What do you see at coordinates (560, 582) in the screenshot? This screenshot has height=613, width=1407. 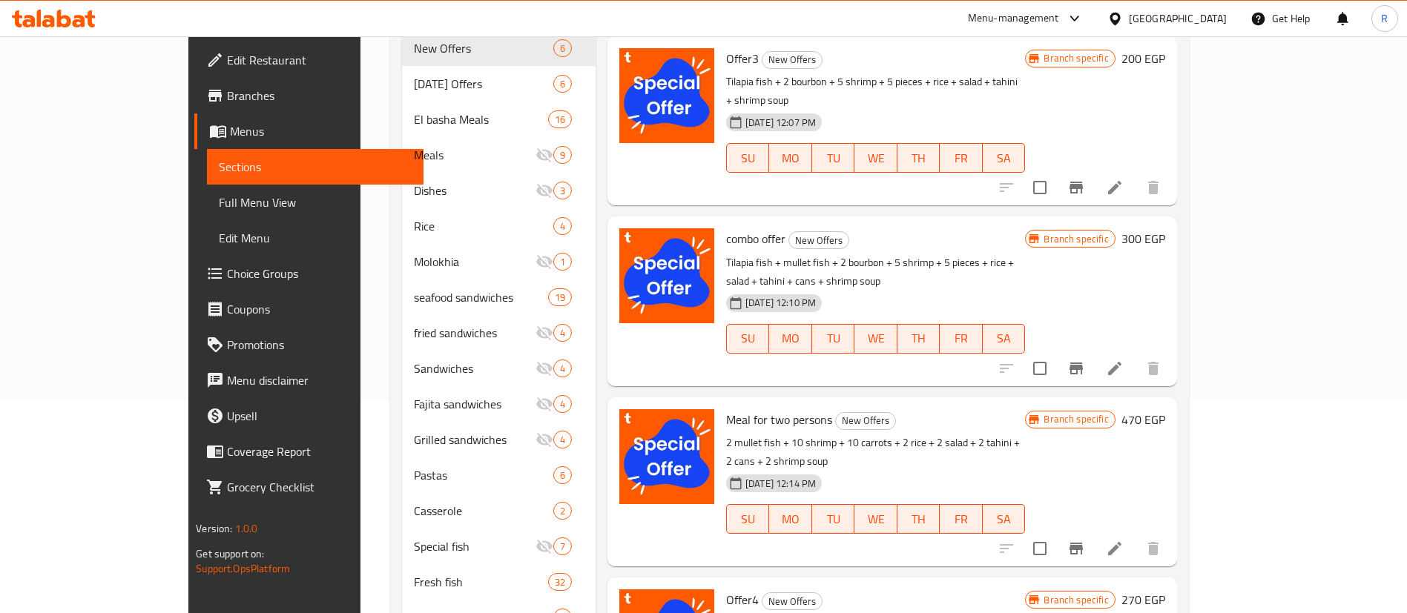 I see `span: 32` at bounding box center [560, 582].